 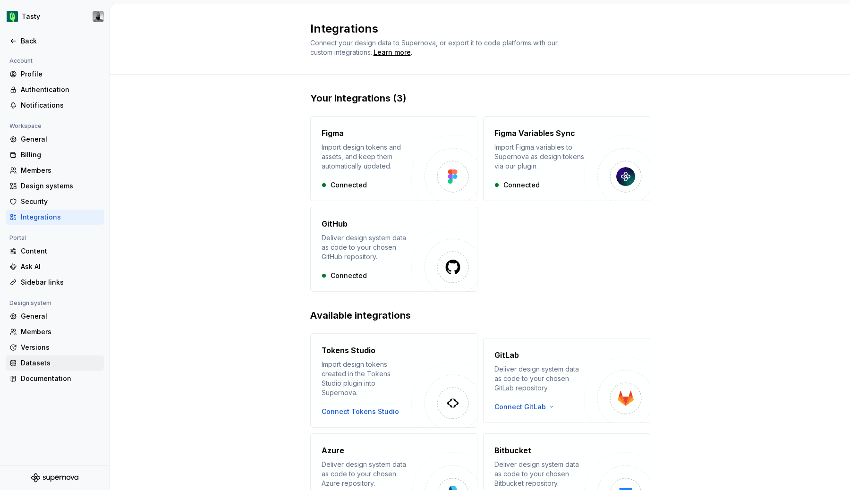 I want to click on a: Content, so click(x=55, y=251).